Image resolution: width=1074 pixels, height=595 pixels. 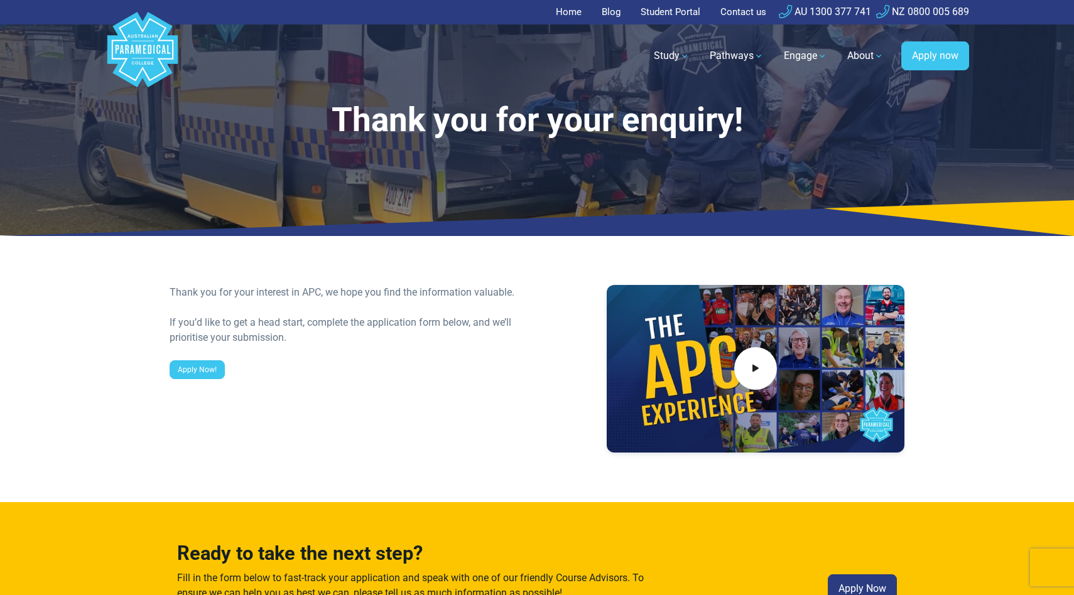 I want to click on a: NZ 0800 005 689, so click(x=923, y=11).